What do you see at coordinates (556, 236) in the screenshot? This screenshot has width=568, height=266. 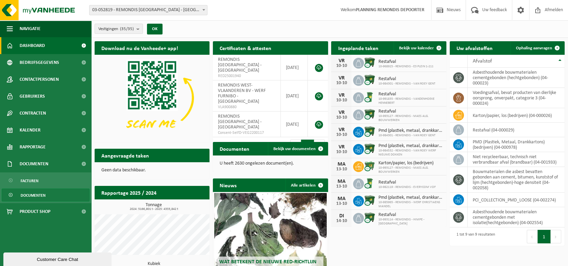 I see `button: Next` at bounding box center [556, 236].